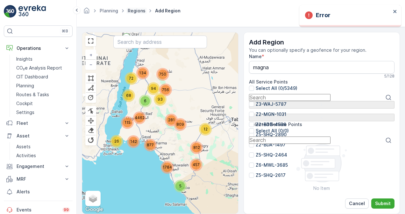 Image resolution: width=405 pixels, height=214 pixels. I want to click on p: Engagement, so click(38, 167).